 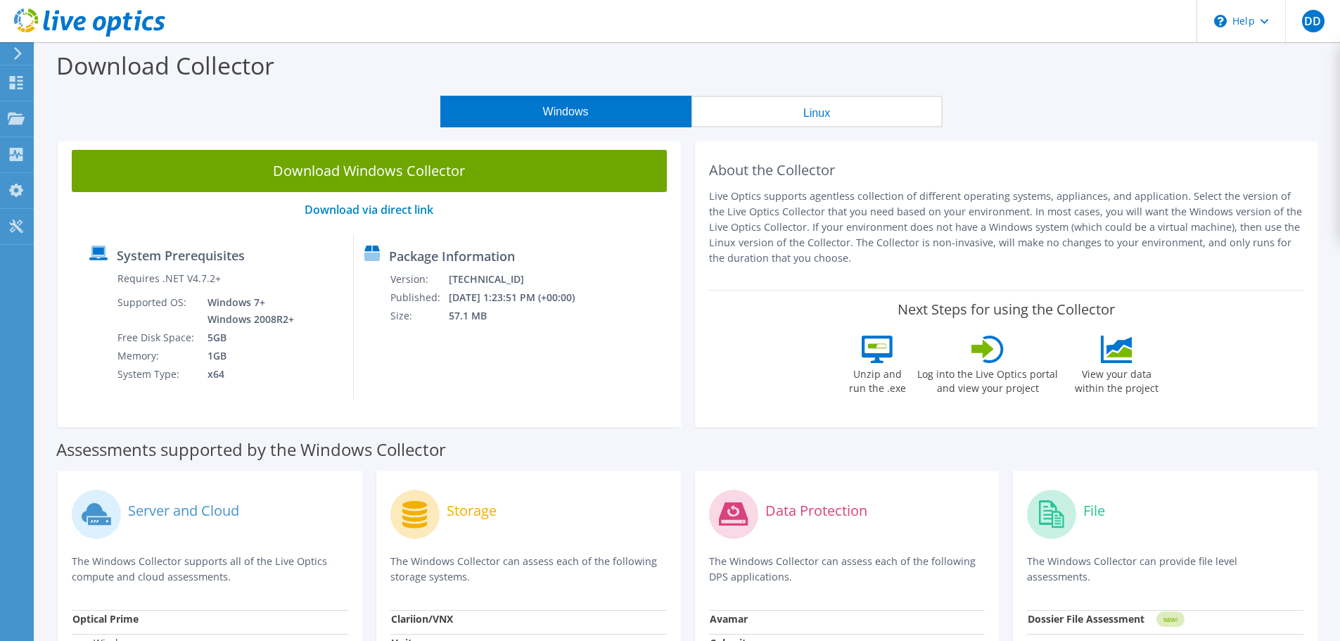 I want to click on label: Server and Cloud, so click(x=184, y=511).